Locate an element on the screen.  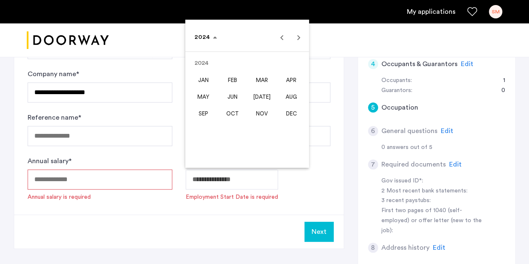
button: Choose date is located at coordinates (206, 37).